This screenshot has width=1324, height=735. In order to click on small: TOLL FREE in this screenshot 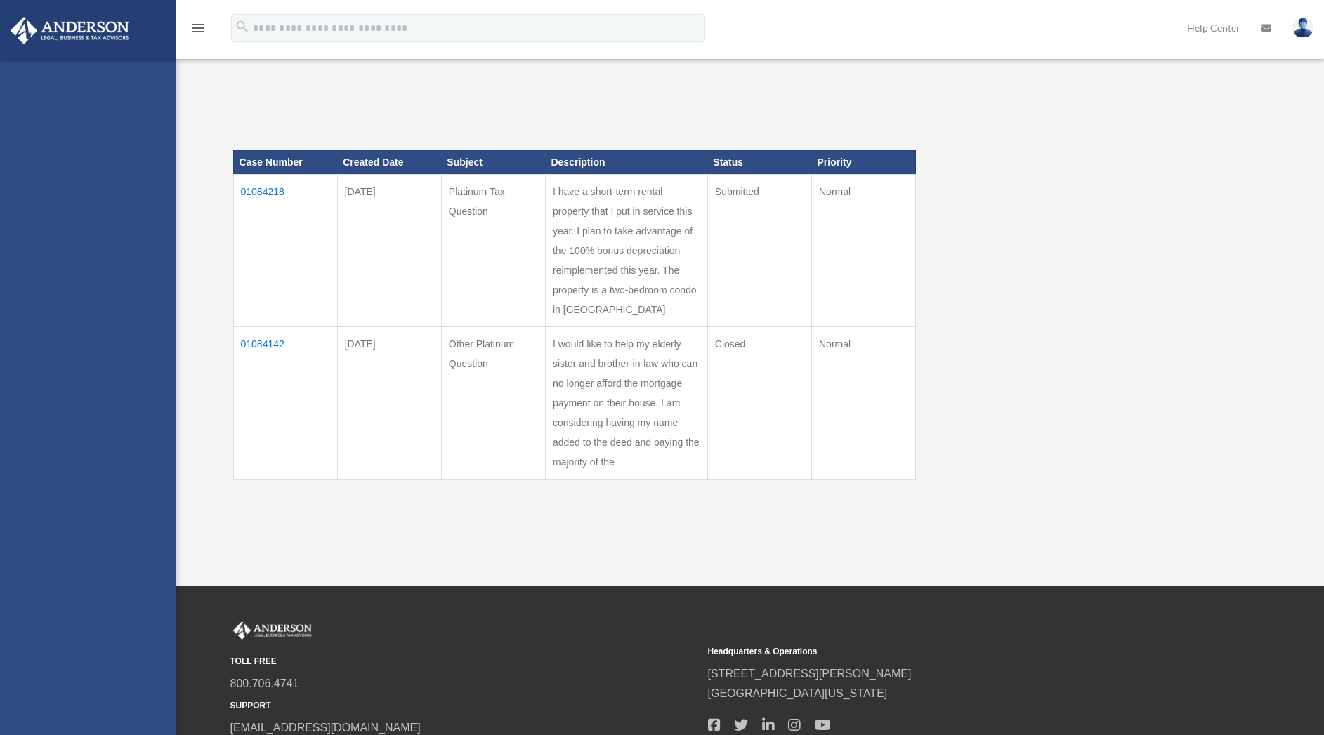, I will do `click(464, 661)`.